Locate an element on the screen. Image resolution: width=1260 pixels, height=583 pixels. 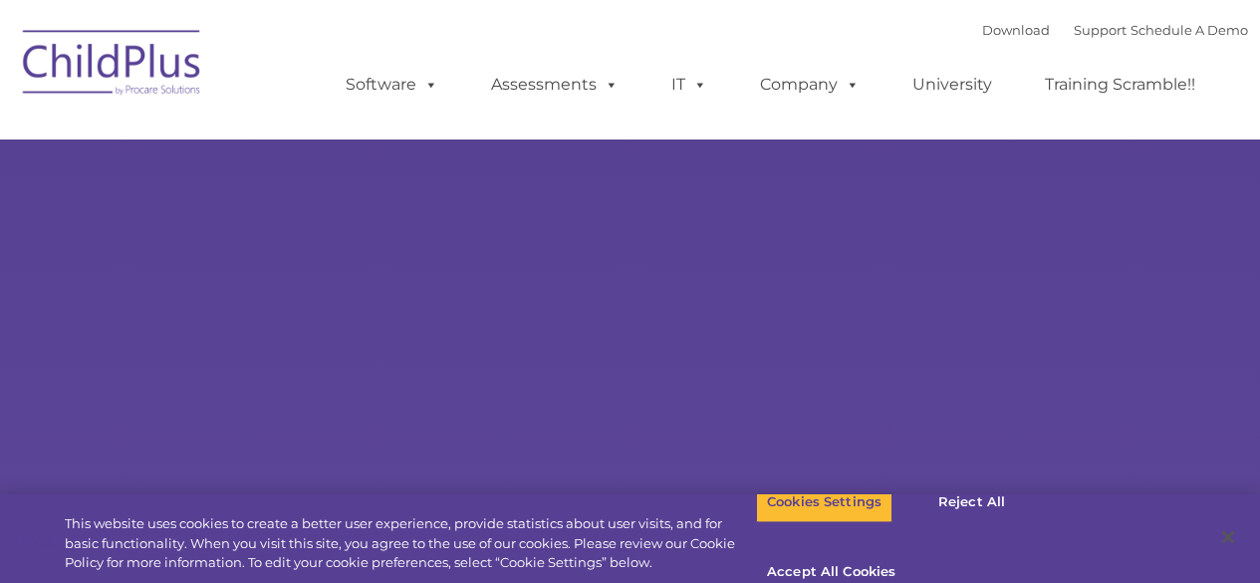
button: Reject All is located at coordinates (971, 502).